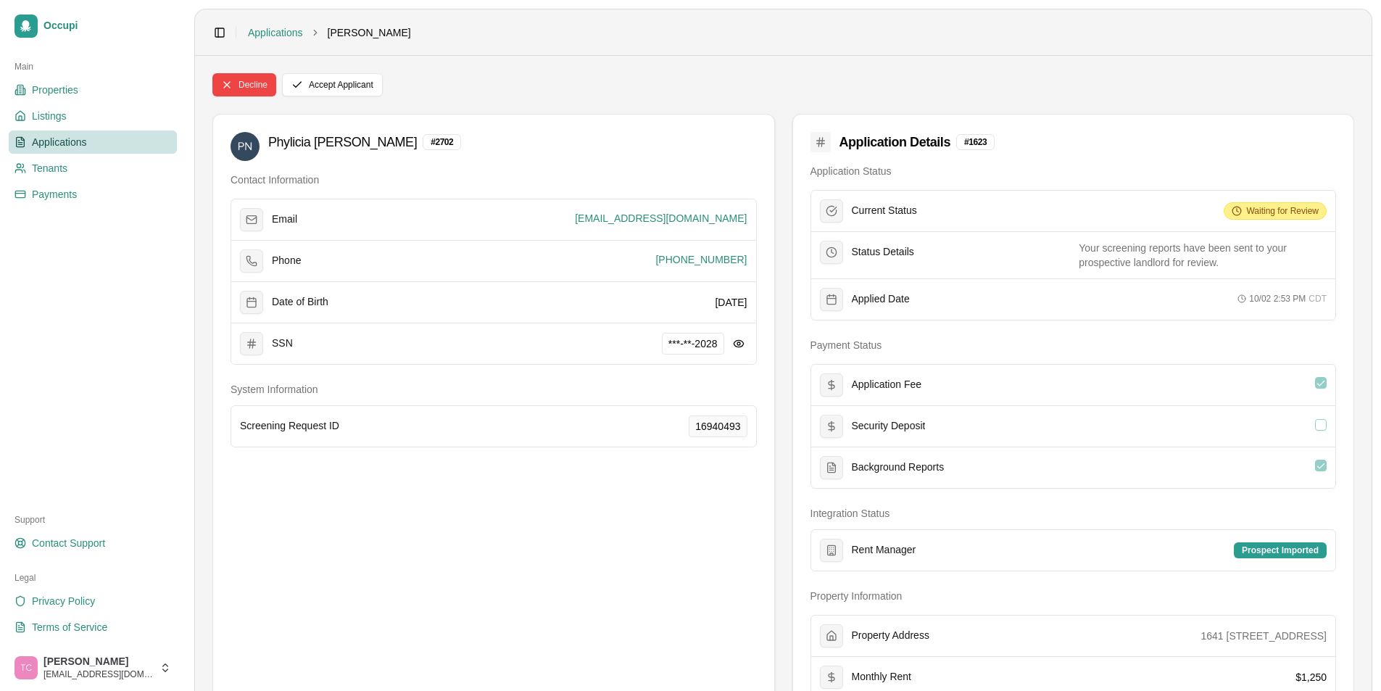 The height and width of the screenshot is (691, 1381). Describe the element at coordinates (889, 426) in the screenshot. I see `span: Security Deposit` at that location.